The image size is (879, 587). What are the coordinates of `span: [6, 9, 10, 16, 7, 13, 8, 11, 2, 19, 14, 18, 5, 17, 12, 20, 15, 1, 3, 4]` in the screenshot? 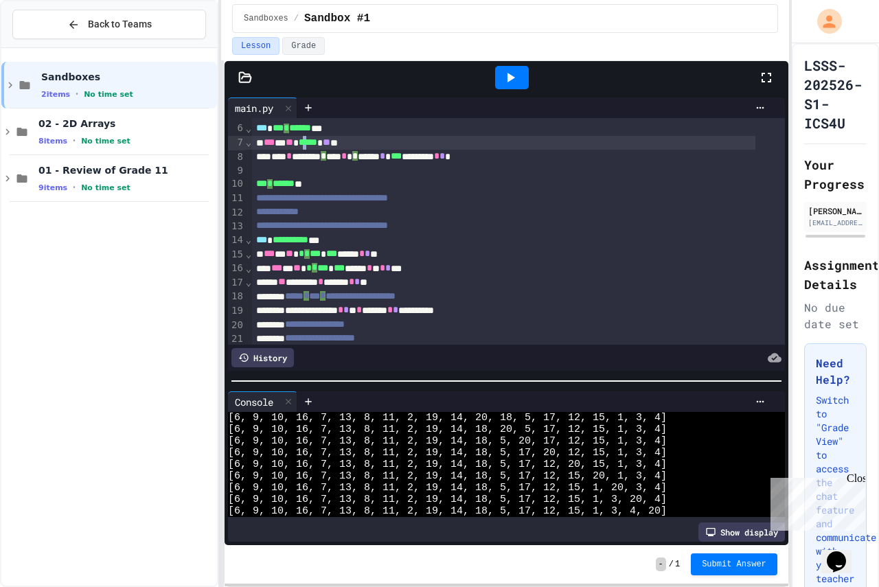 It's located at (447, 464).